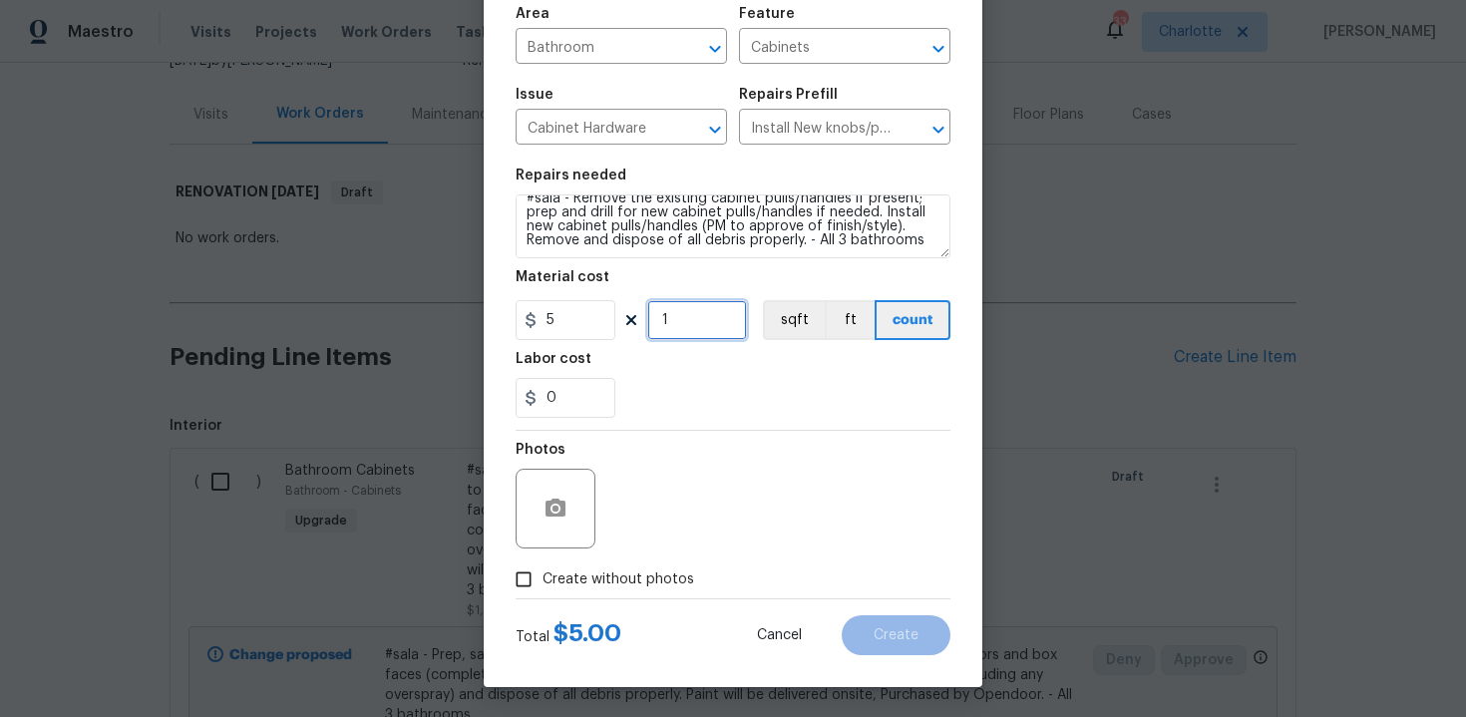 This screenshot has height=717, width=1466. What do you see at coordinates (553, 359) in the screenshot?
I see `h5: Labor cost` at bounding box center [553, 359].